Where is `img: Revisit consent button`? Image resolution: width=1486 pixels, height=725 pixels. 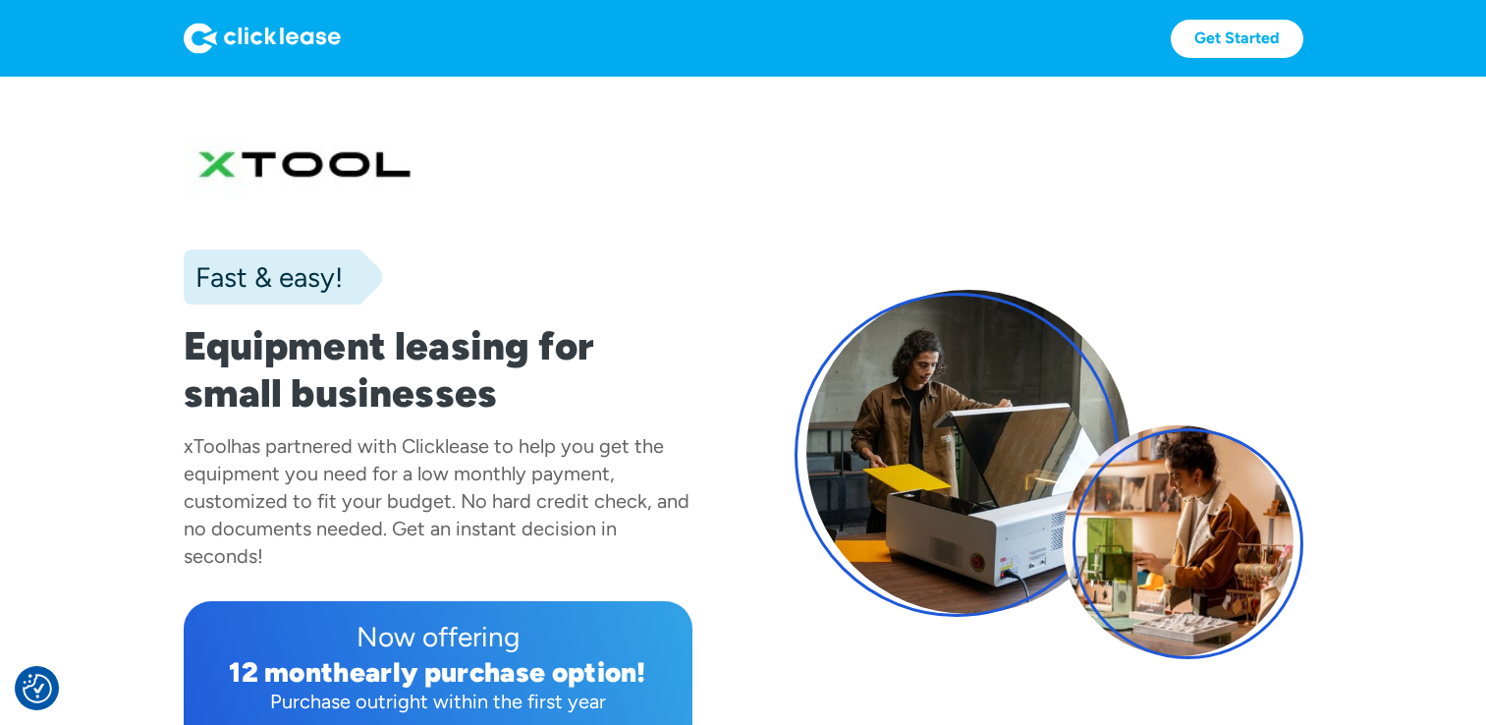
img: Revisit consent button is located at coordinates (37, 688).